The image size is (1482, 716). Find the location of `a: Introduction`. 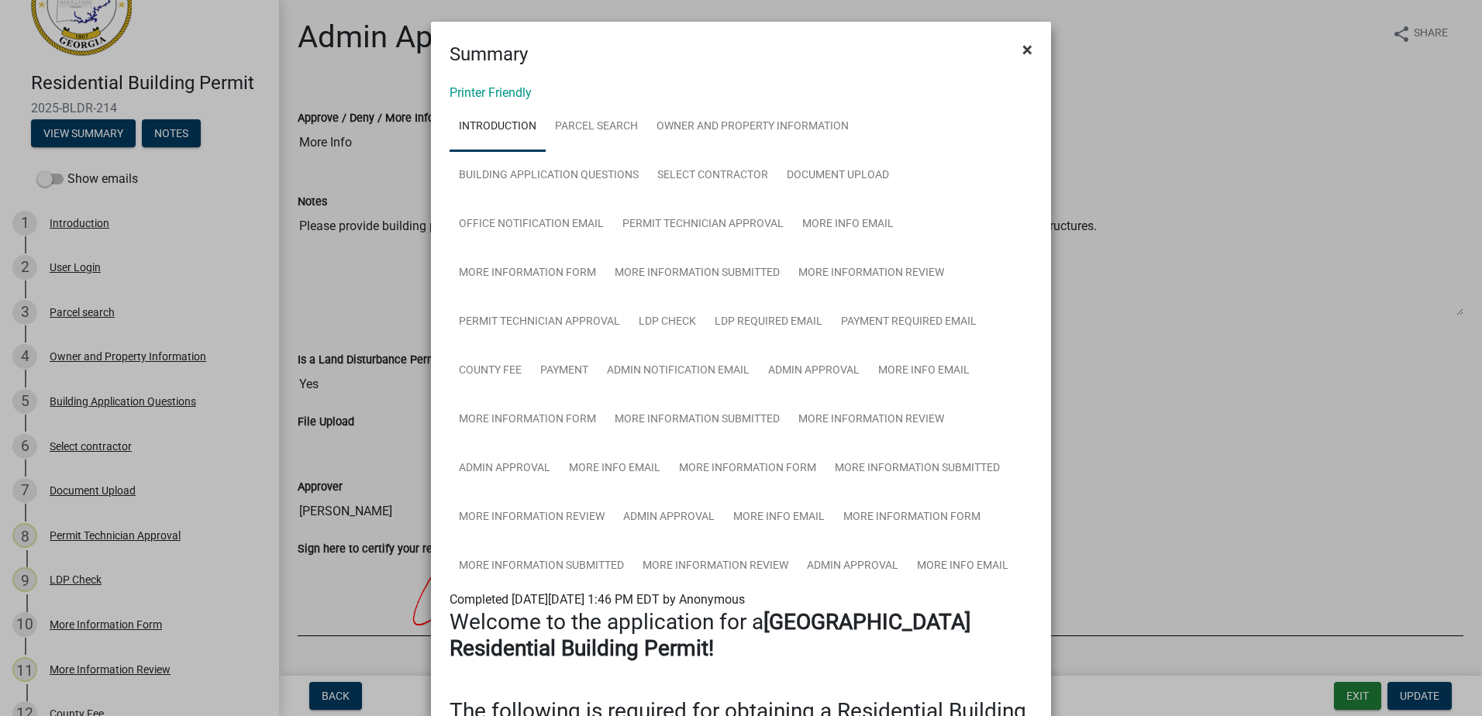

a: Introduction is located at coordinates (498, 127).